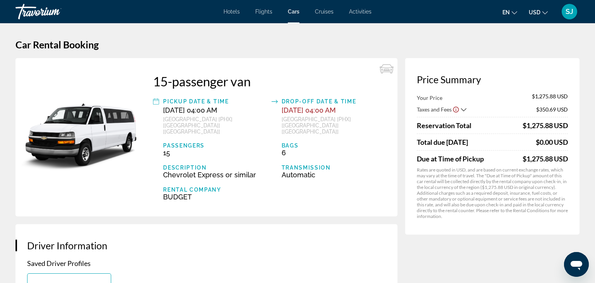 Image resolution: width=595 pixels, height=283 pixels. What do you see at coordinates (333, 153) in the screenshot?
I see `div: 6` at bounding box center [333, 153].